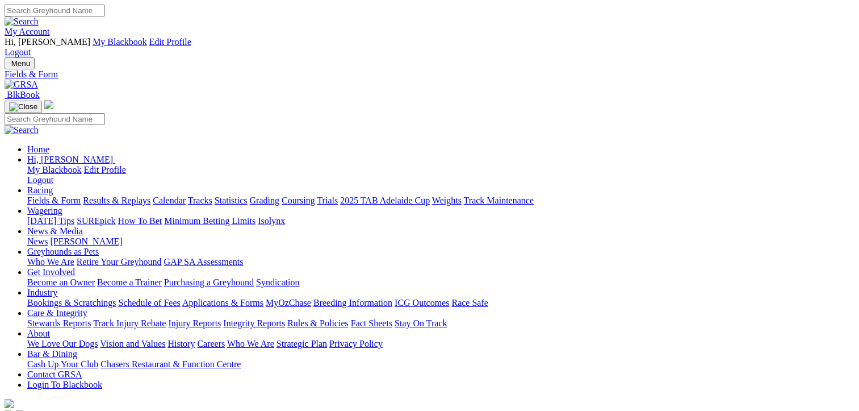  I want to click on div: Greyhounds as Pets, so click(441, 262).